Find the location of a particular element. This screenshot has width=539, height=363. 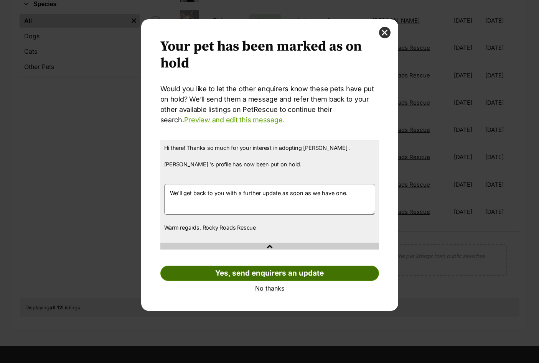

button: close is located at coordinates (385, 33).